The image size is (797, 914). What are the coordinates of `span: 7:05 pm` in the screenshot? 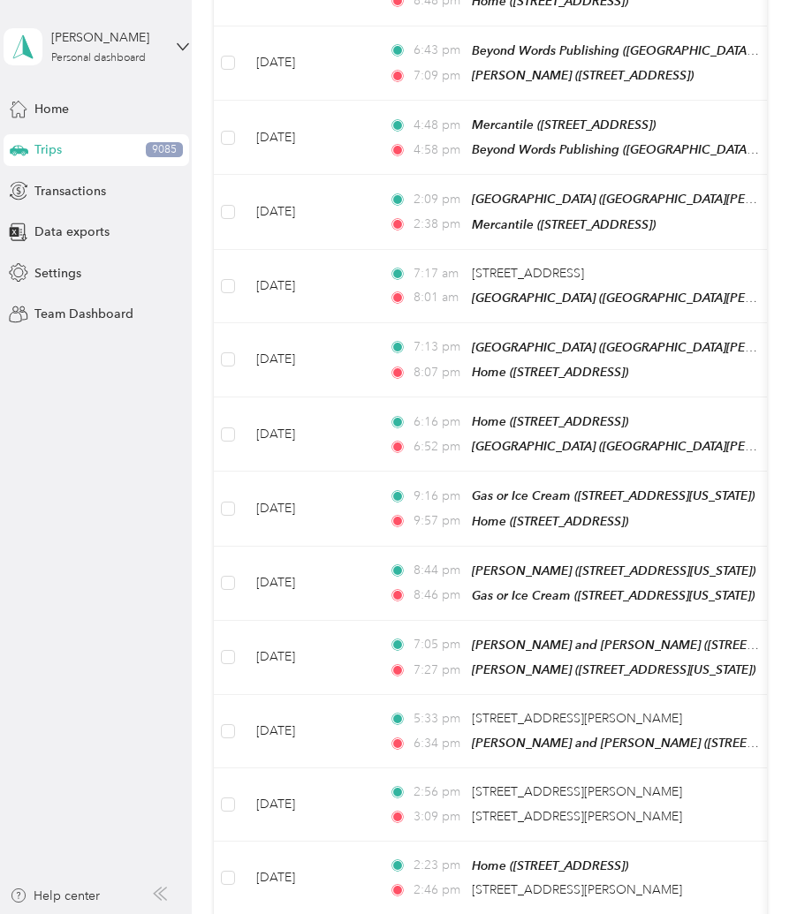 It's located at (438, 645).